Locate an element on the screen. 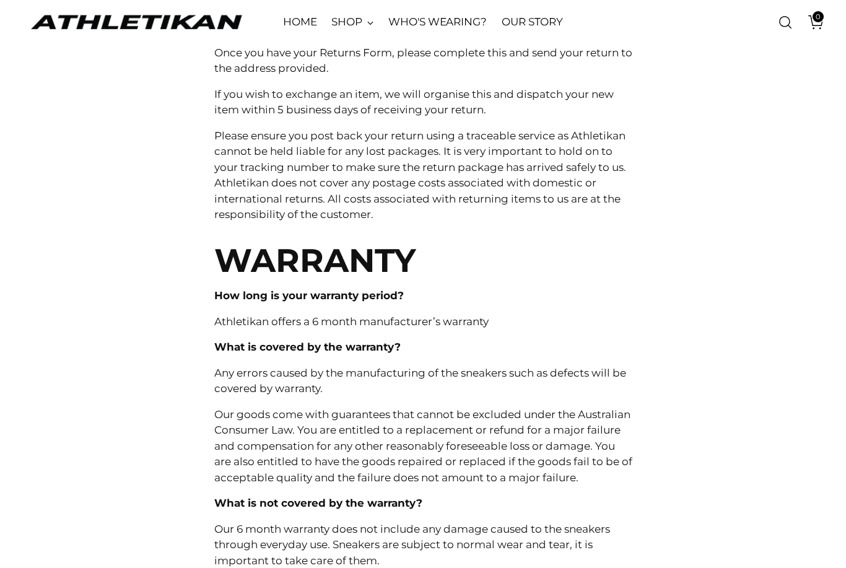 The height and width of the screenshot is (568, 846). a: SHOP is located at coordinates (353, 22).